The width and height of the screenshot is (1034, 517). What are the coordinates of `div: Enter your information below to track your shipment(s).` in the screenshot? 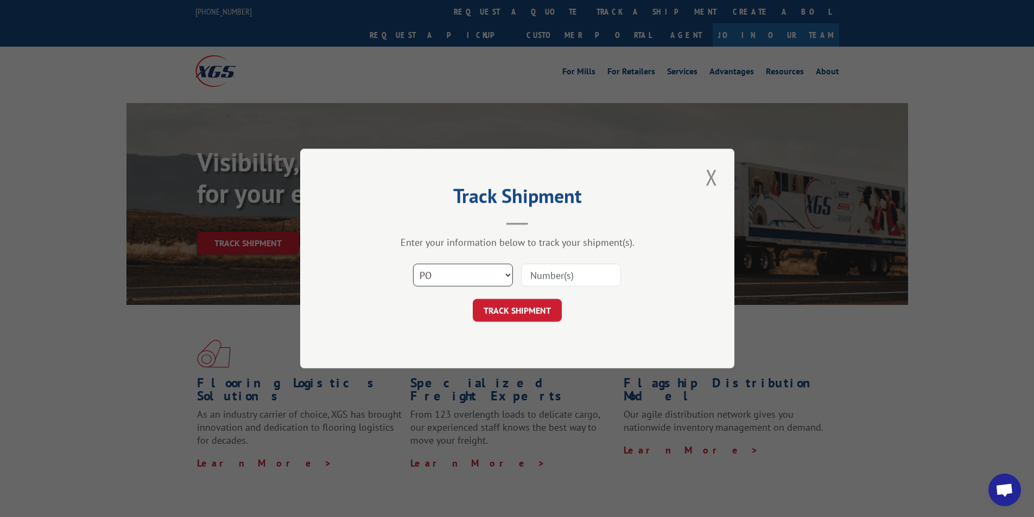 It's located at (517, 242).